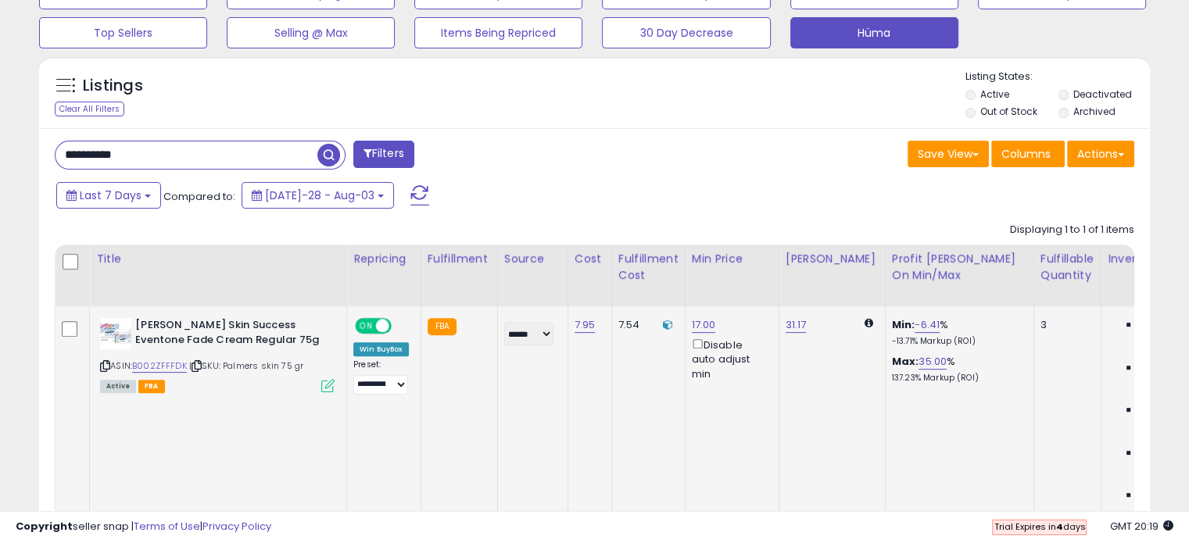 Image resolution: width=1189 pixels, height=543 pixels. What do you see at coordinates (874, 33) in the screenshot?
I see `button: Hüma` at bounding box center [874, 33].